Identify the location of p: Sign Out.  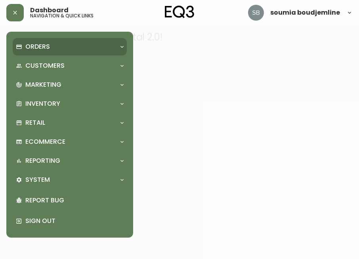
(74, 221).